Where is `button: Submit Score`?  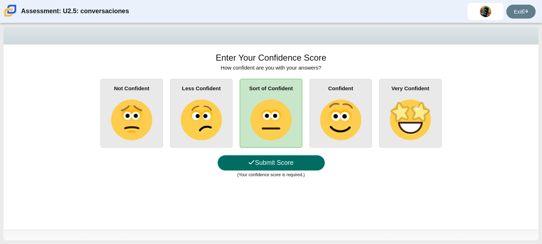 button: Submit Score is located at coordinates (271, 163).